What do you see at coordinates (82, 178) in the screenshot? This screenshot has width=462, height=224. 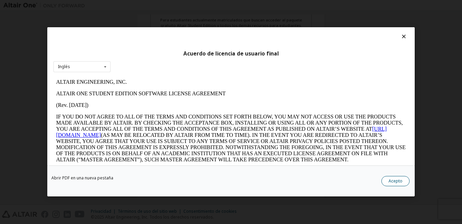 I see `a: Abrir PDF en una nueva pestaña` at bounding box center [82, 178].